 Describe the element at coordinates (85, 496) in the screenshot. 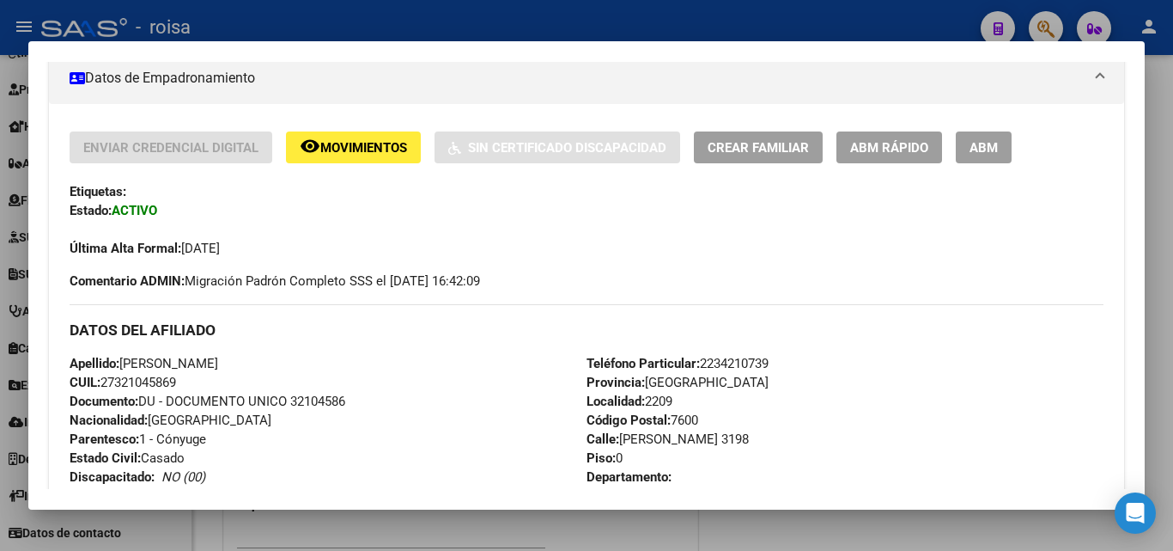

I see `strong: Sexo:` at that location.